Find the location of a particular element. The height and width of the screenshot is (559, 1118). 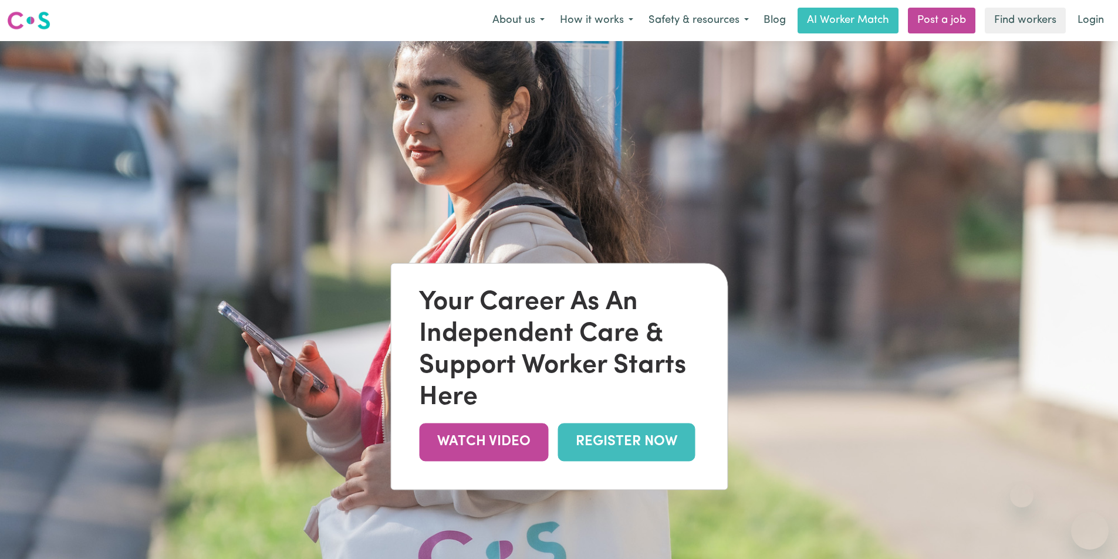

button: About us is located at coordinates (518, 21).